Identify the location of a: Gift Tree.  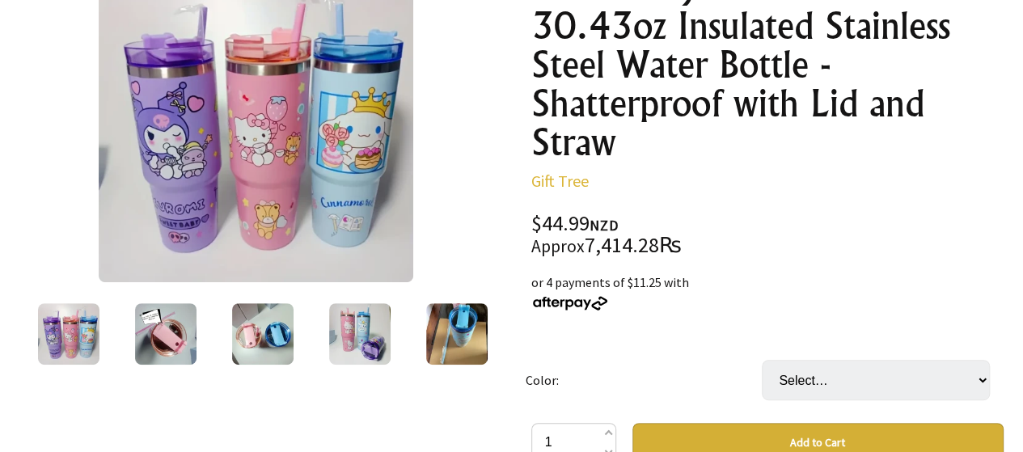
(560, 180).